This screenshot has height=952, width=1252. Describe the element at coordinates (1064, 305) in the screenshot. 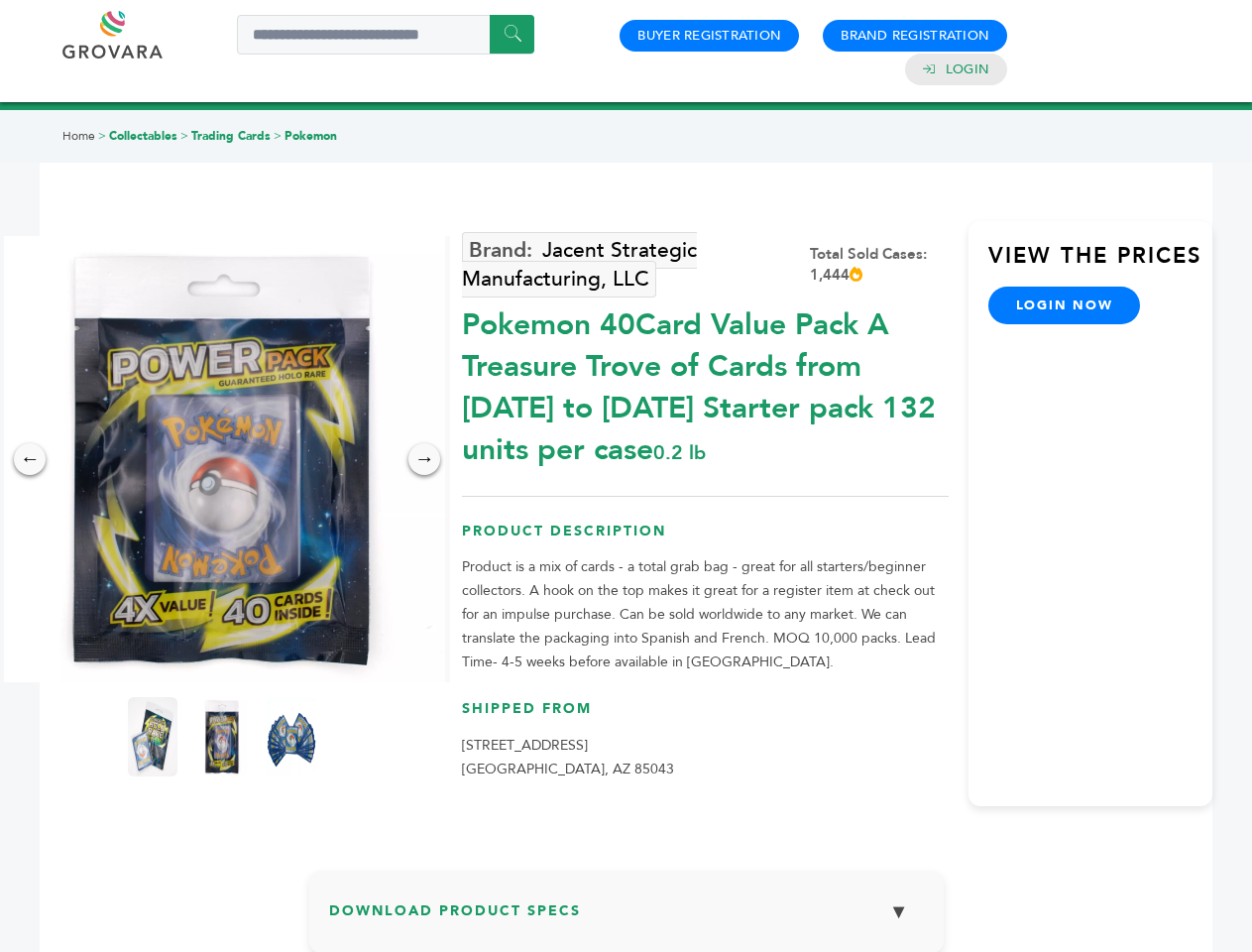

I see `a: login now` at that location.